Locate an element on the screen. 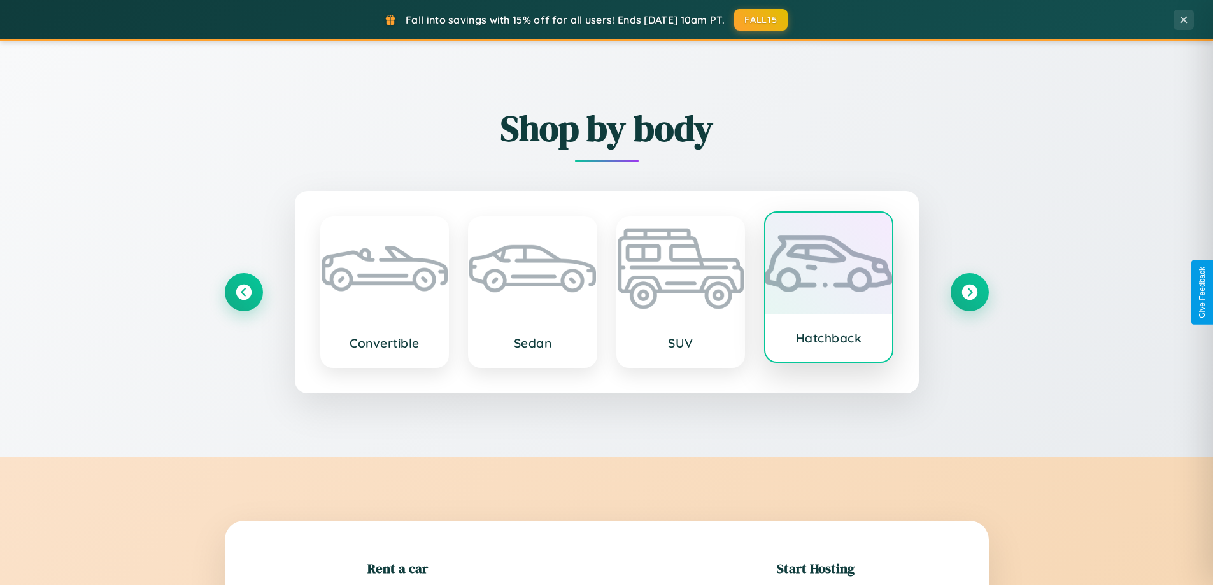  h3: Hatchback is located at coordinates (828, 338).